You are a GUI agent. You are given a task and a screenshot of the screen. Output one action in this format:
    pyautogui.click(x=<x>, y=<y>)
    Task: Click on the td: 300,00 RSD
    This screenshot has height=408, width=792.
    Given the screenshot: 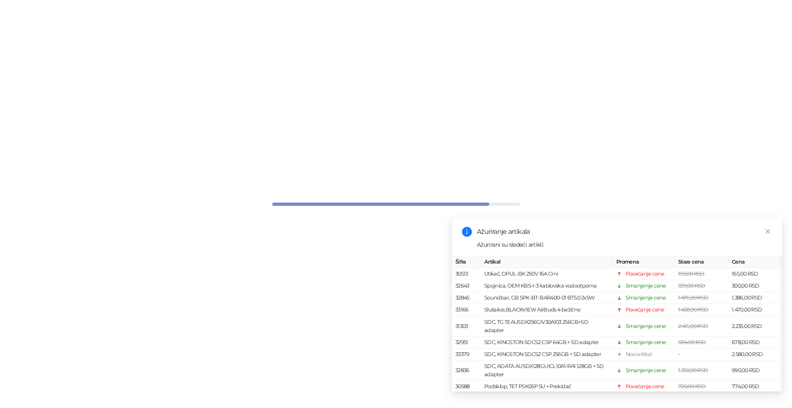 What is the action you would take?
    pyautogui.click(x=756, y=286)
    